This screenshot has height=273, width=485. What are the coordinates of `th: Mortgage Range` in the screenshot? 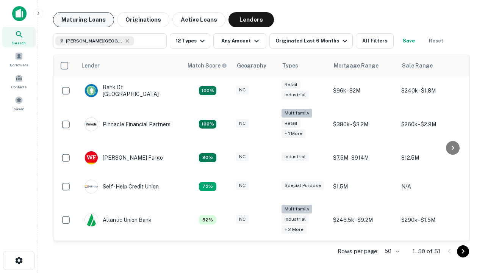 It's located at (364, 66).